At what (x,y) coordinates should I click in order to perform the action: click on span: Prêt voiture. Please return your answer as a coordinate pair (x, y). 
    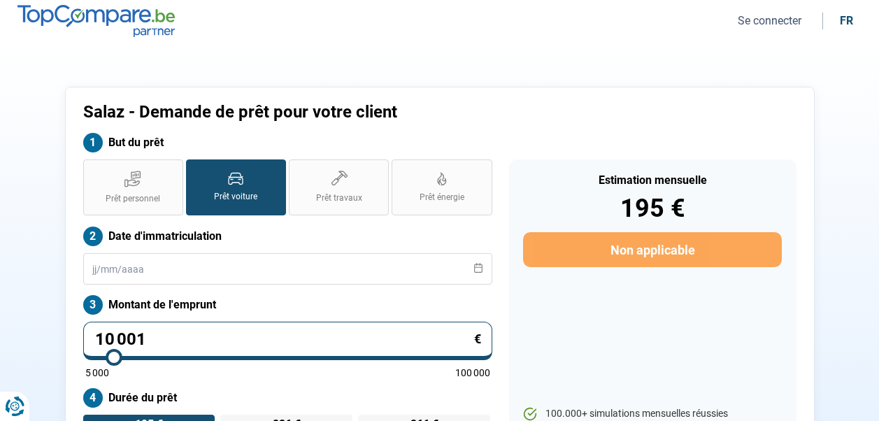
    Looking at the image, I should click on (236, 196).